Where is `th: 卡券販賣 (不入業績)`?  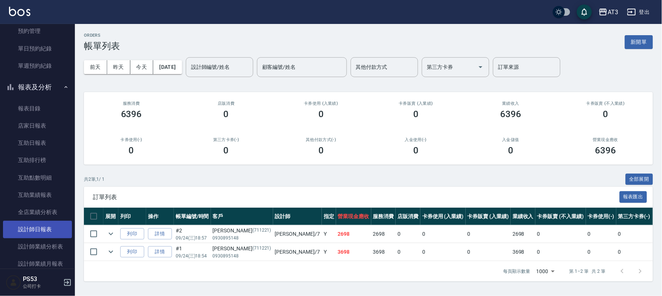
th: 卡券販賣 (不入業績) is located at coordinates (561, 217).